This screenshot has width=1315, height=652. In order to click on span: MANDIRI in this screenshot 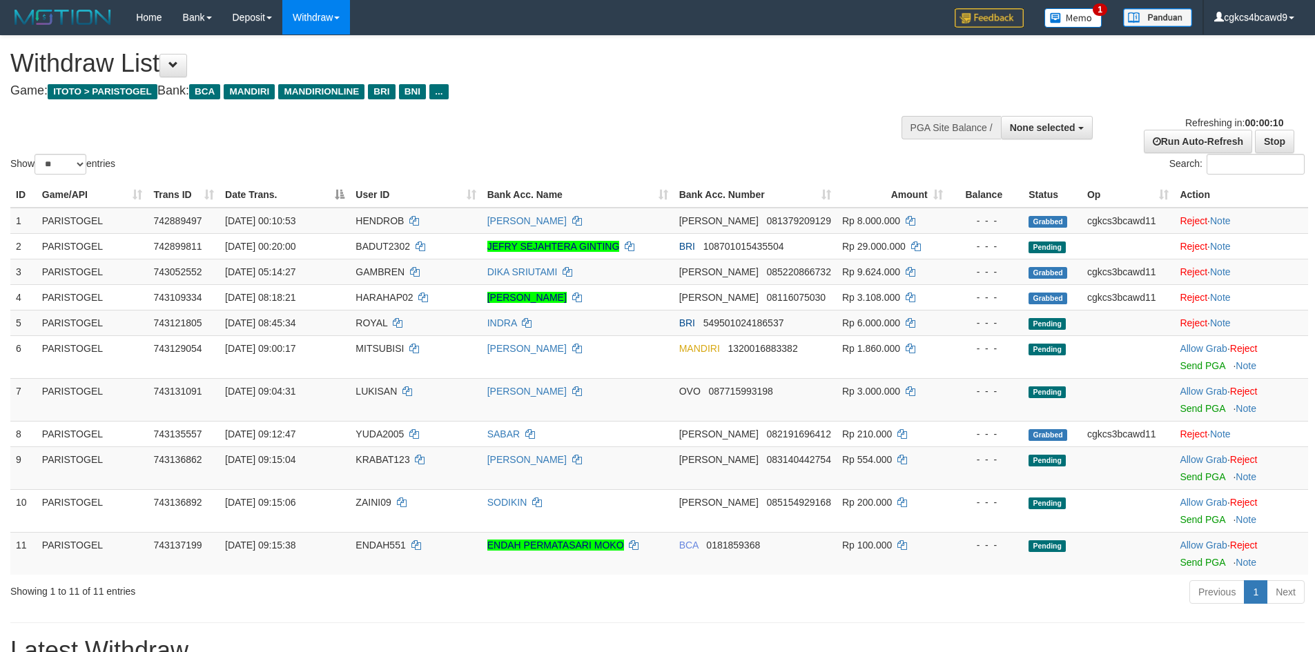, I will do `click(699, 348)`.